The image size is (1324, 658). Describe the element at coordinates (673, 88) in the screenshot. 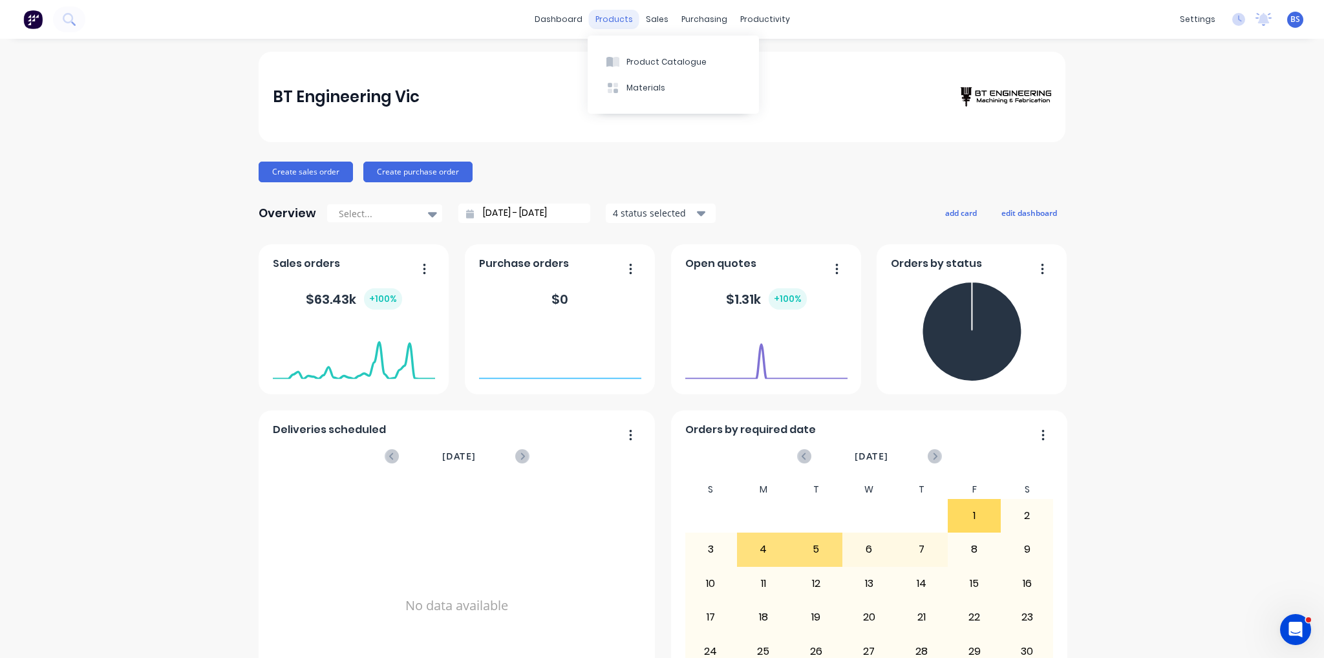

I see `button: Materials` at that location.